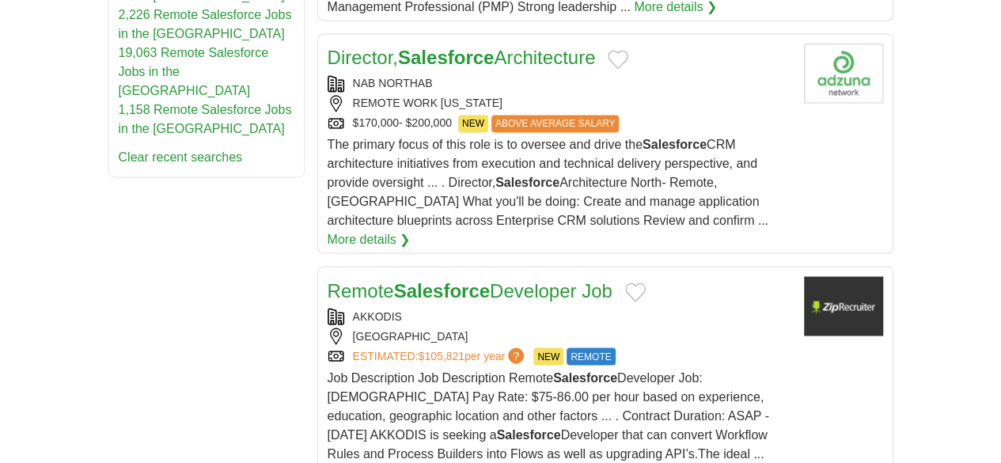  What do you see at coordinates (440, 356) in the screenshot?
I see `a: ESTIMATED:$105,821per year?` at bounding box center [440, 356].